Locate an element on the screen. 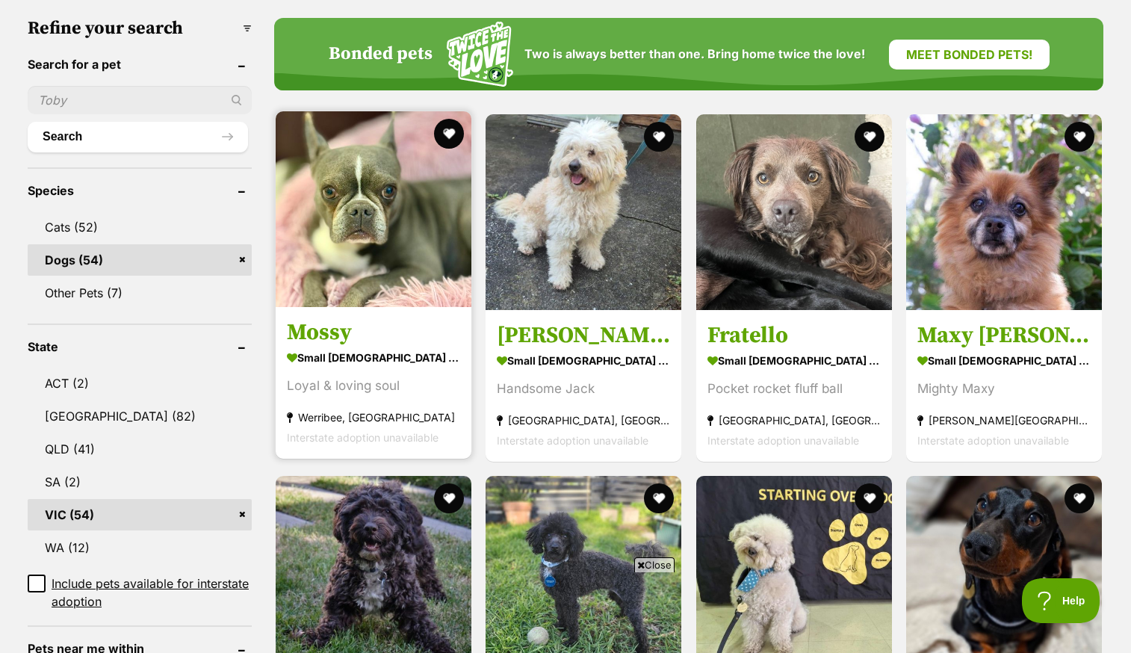 The height and width of the screenshot is (653, 1131). h3: Refine your search is located at coordinates (140, 28).